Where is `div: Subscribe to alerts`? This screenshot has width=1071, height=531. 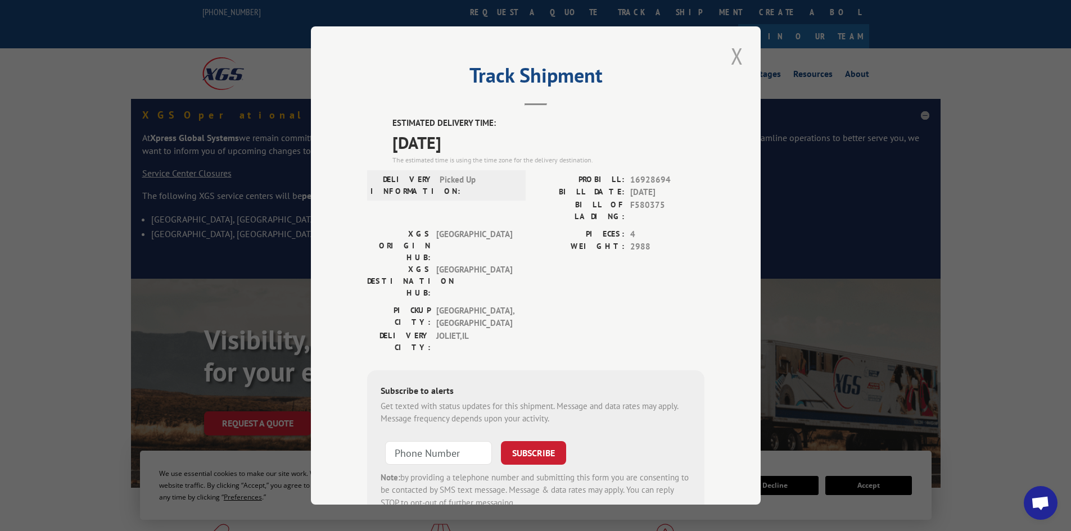 div: Subscribe to alerts is located at coordinates (536, 392).